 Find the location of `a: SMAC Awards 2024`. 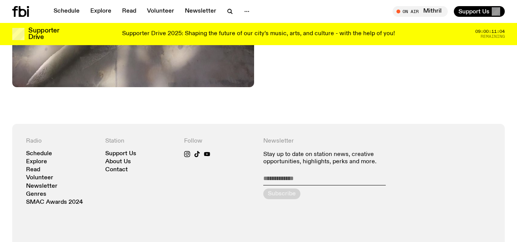

a: SMAC Awards 2024 is located at coordinates (54, 202).